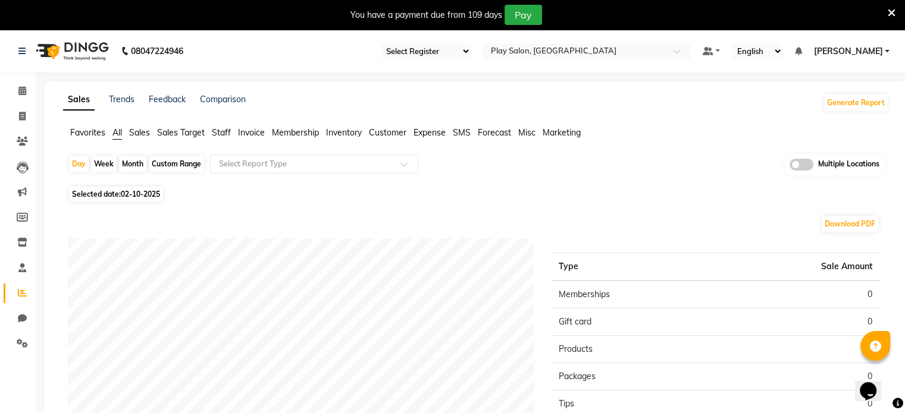  Describe the element at coordinates (116, 194) in the screenshot. I see `span: Selected date:` at that location.